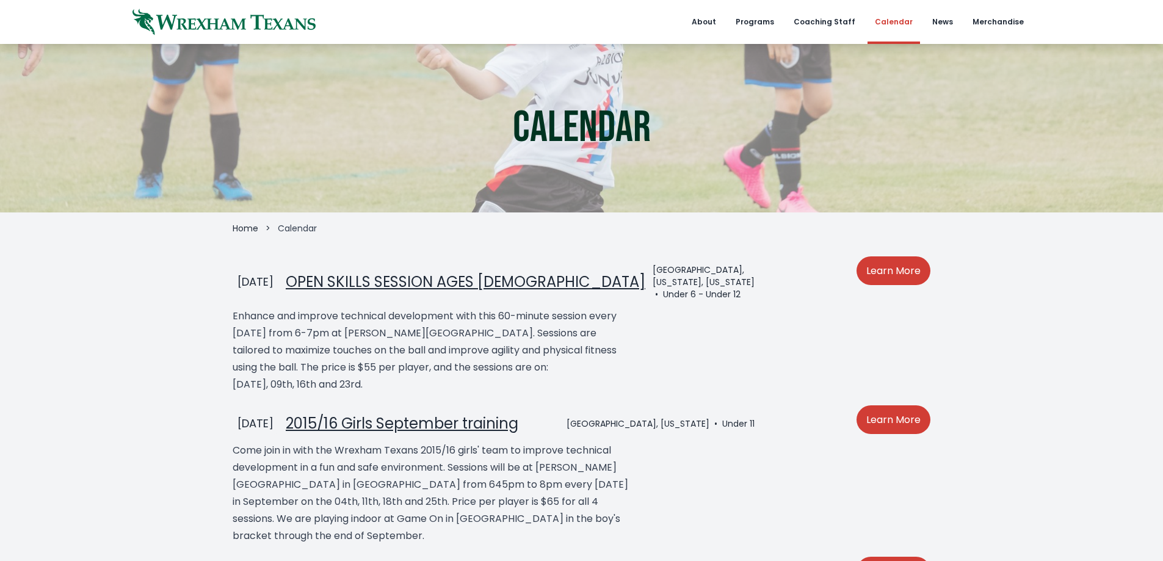 Image resolution: width=1163 pixels, height=561 pixels. Describe the element at coordinates (431, 493) in the screenshot. I see `p: Come join in with the Wrexham Texans 2015/16 girls' team to improve technical development in a fu...` at that location.